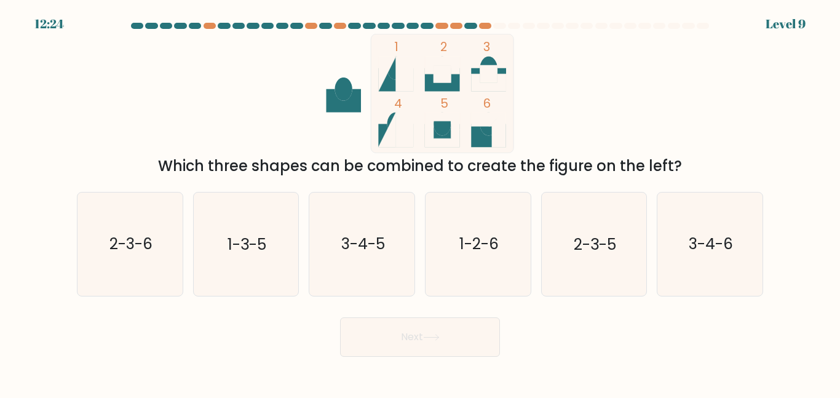 This screenshot has width=840, height=398. Describe the element at coordinates (711, 243) in the screenshot. I see `text: 3-4-6` at that location.